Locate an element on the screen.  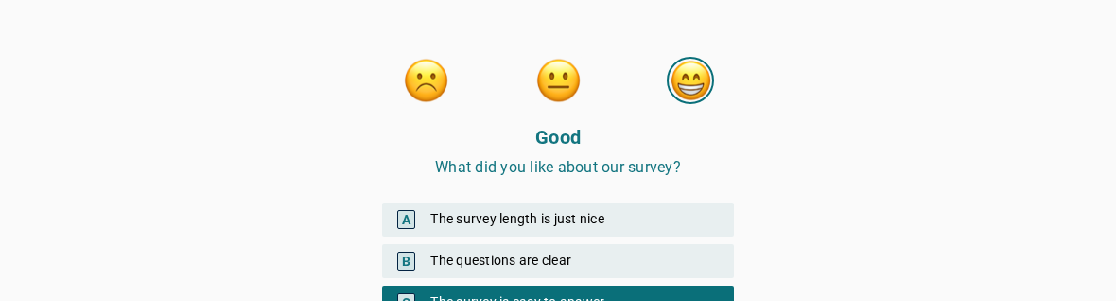
span: A is located at coordinates (406, 219).